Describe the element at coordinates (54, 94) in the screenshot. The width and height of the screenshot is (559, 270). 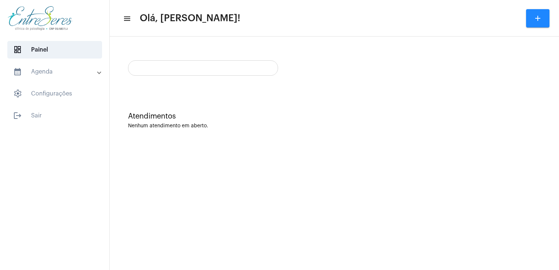
I see `span: Configurações` at that location.